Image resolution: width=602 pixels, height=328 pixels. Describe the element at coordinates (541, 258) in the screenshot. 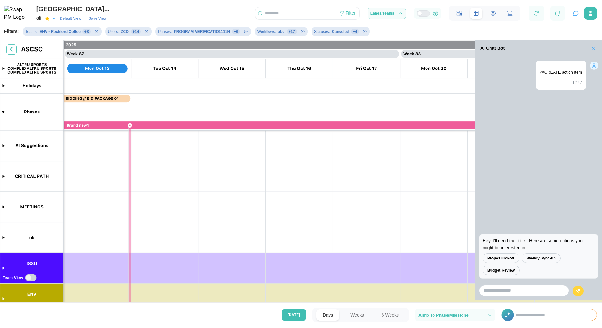

I see `span: Weekly Sync-up` at that location.